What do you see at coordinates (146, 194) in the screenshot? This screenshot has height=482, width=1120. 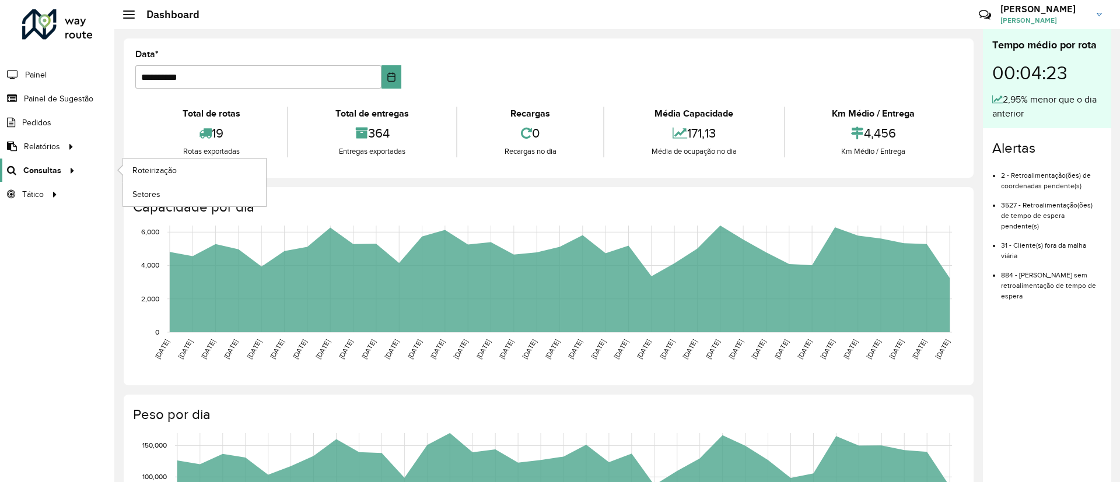 I see `span: Setores` at bounding box center [146, 194].